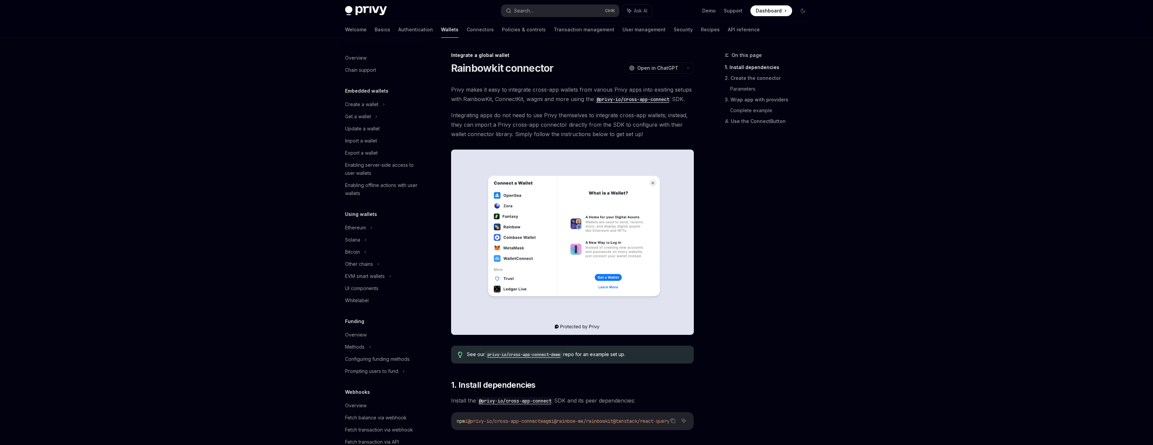 This screenshot has height=445, width=1153. I want to click on span: See our repo for an example set up., so click(577, 354).